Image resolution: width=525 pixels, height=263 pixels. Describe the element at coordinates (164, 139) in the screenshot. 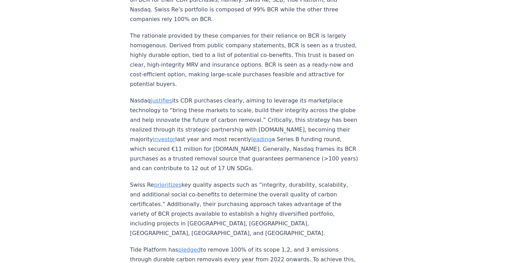

I see `a: investor` at that location.